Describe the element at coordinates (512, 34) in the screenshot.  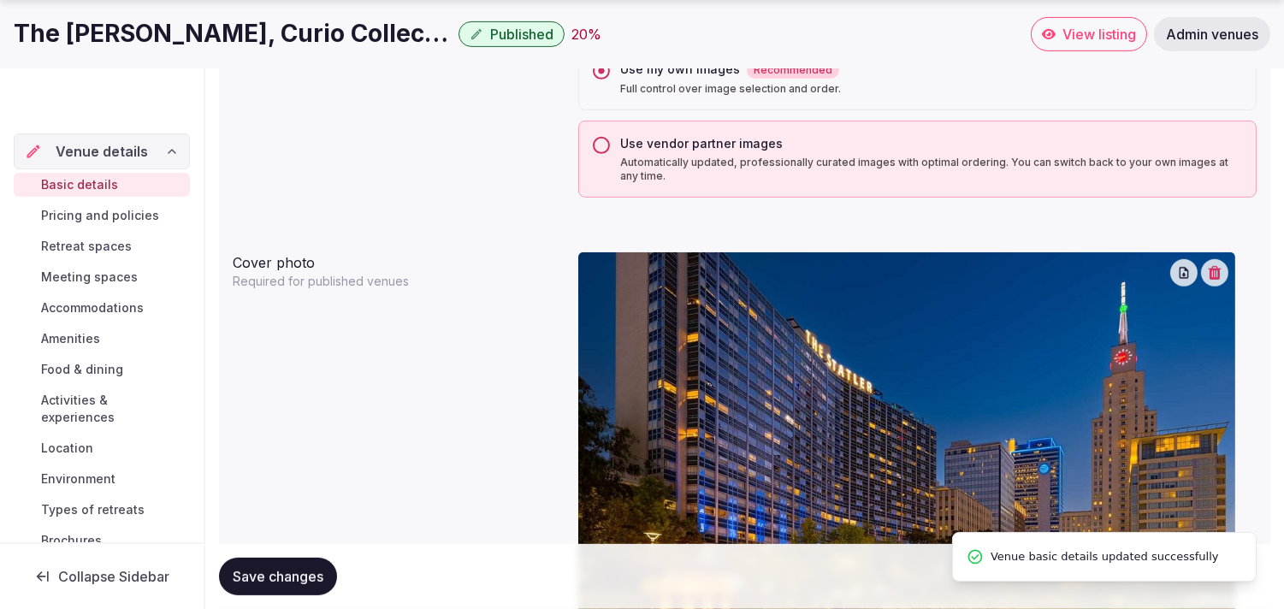
I see `button: Published` at that location.